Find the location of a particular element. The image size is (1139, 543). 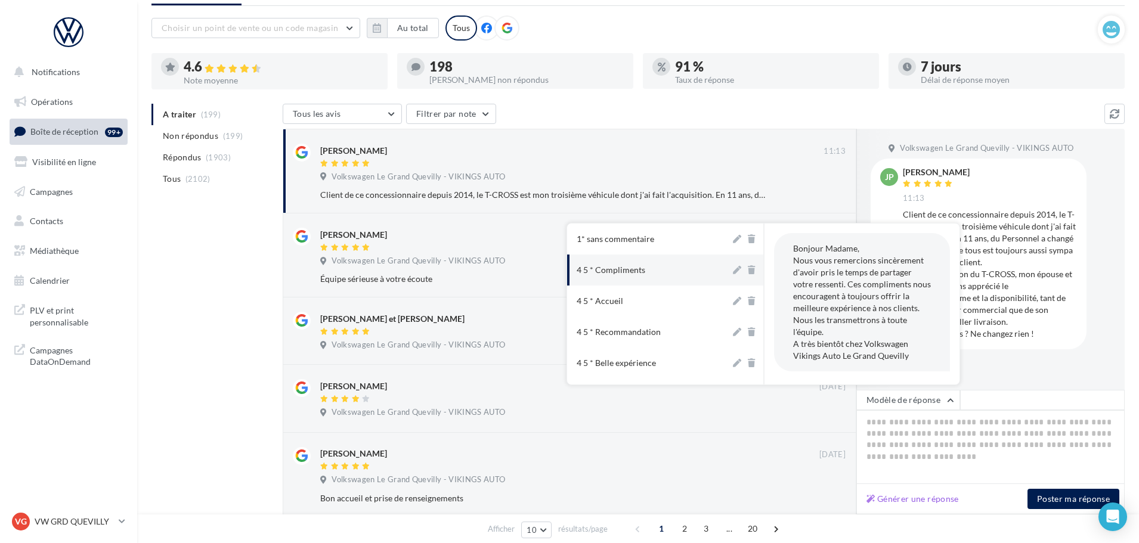

div: Open Intercom Messenger is located at coordinates (1113, 517).